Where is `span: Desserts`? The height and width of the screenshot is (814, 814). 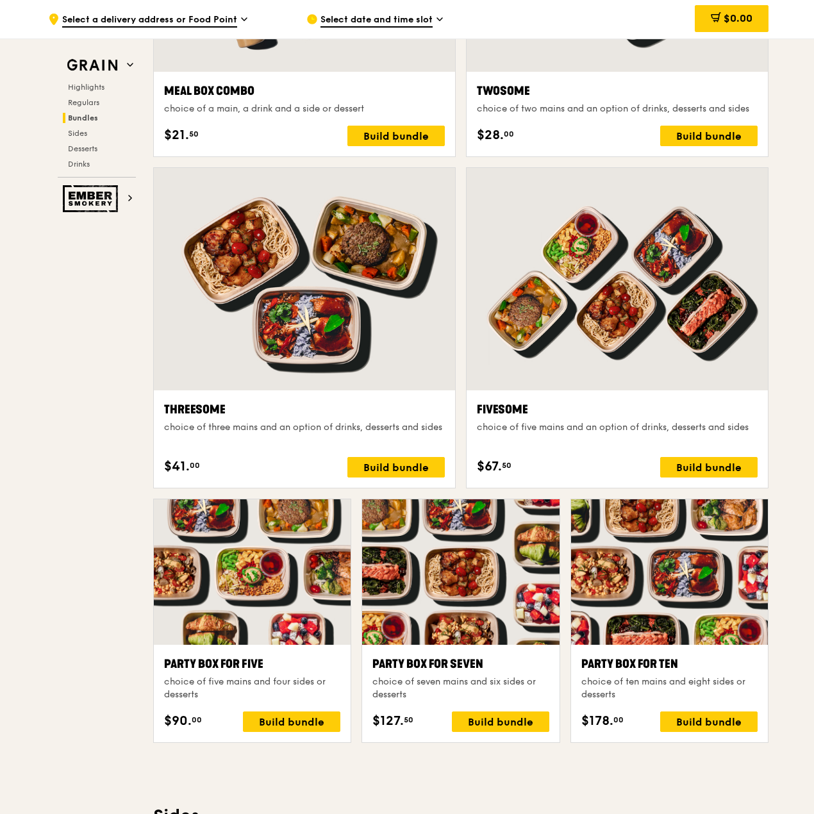 span: Desserts is located at coordinates (83, 149).